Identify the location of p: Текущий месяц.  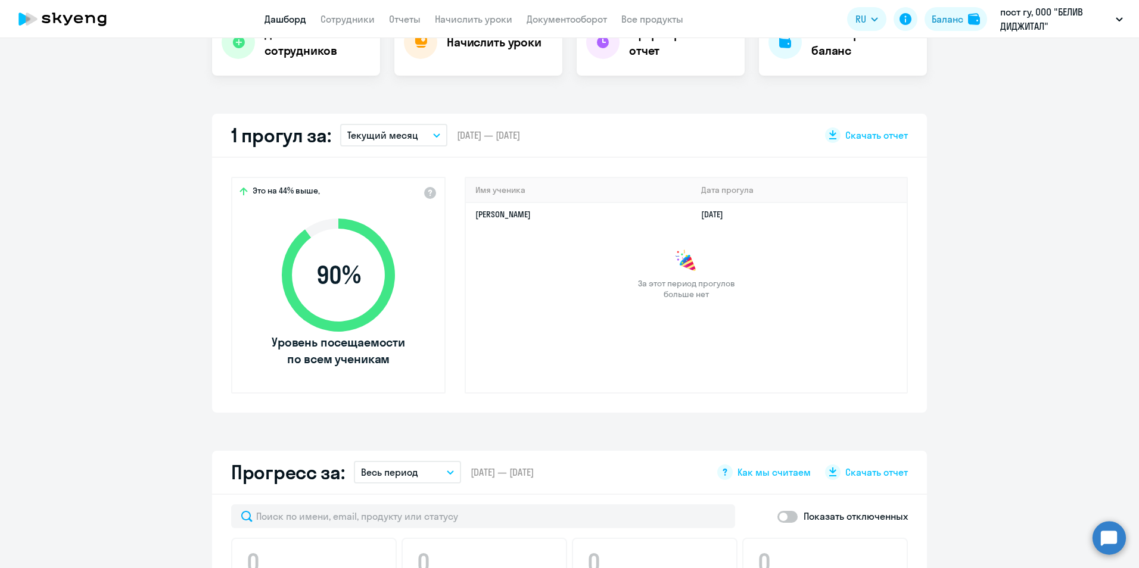
(382, 135).